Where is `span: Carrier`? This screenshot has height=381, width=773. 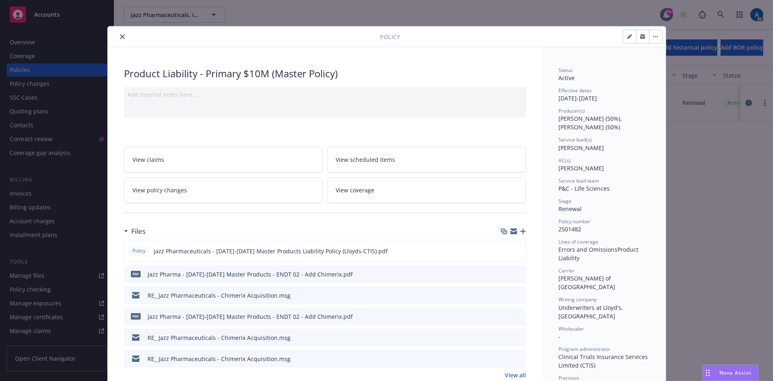 span: Carrier is located at coordinates (567, 270).